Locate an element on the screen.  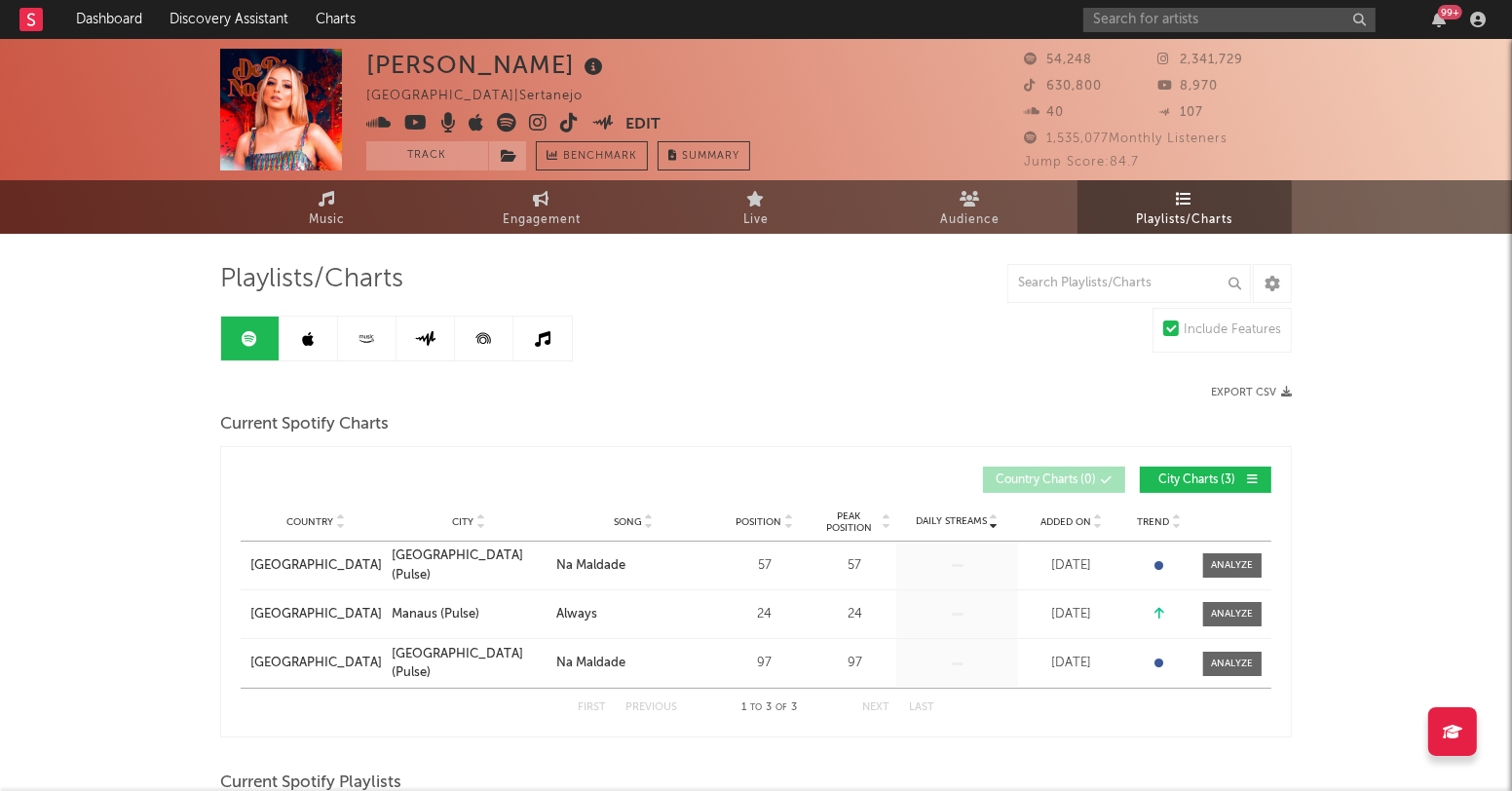
button: Track is located at coordinates (427, 156).